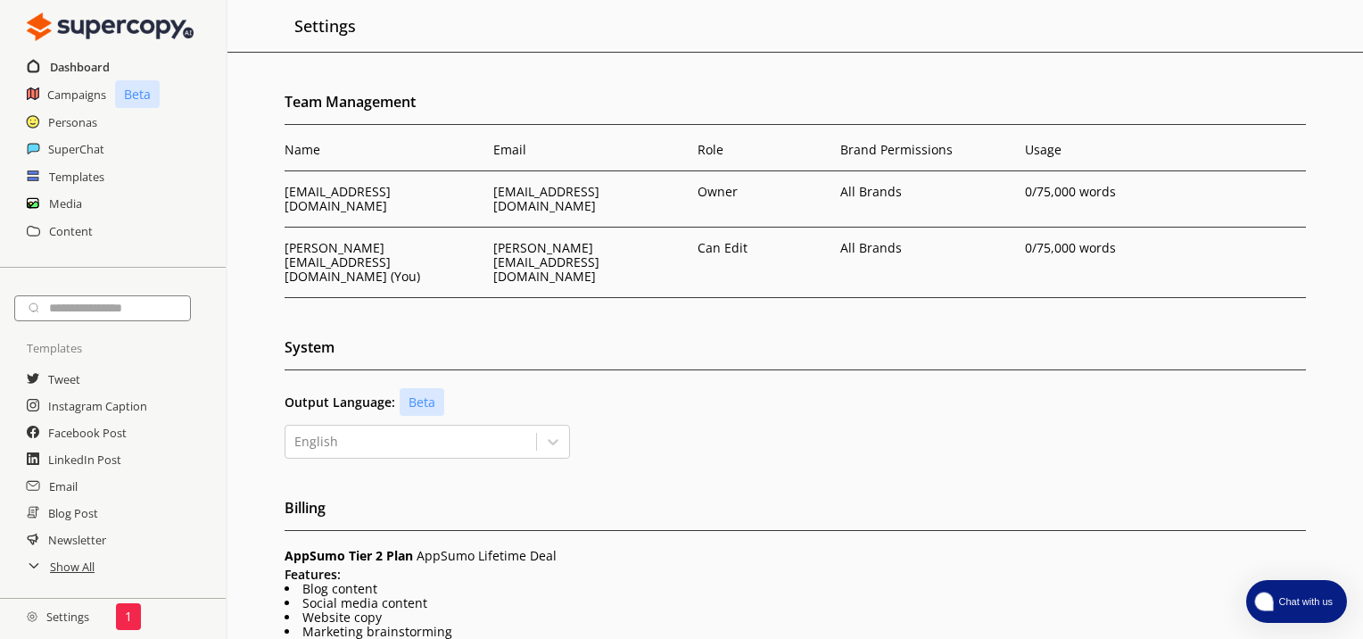  What do you see at coordinates (349, 555) in the screenshot?
I see `span: AppSumo Tier 2 Plan` at bounding box center [349, 555].